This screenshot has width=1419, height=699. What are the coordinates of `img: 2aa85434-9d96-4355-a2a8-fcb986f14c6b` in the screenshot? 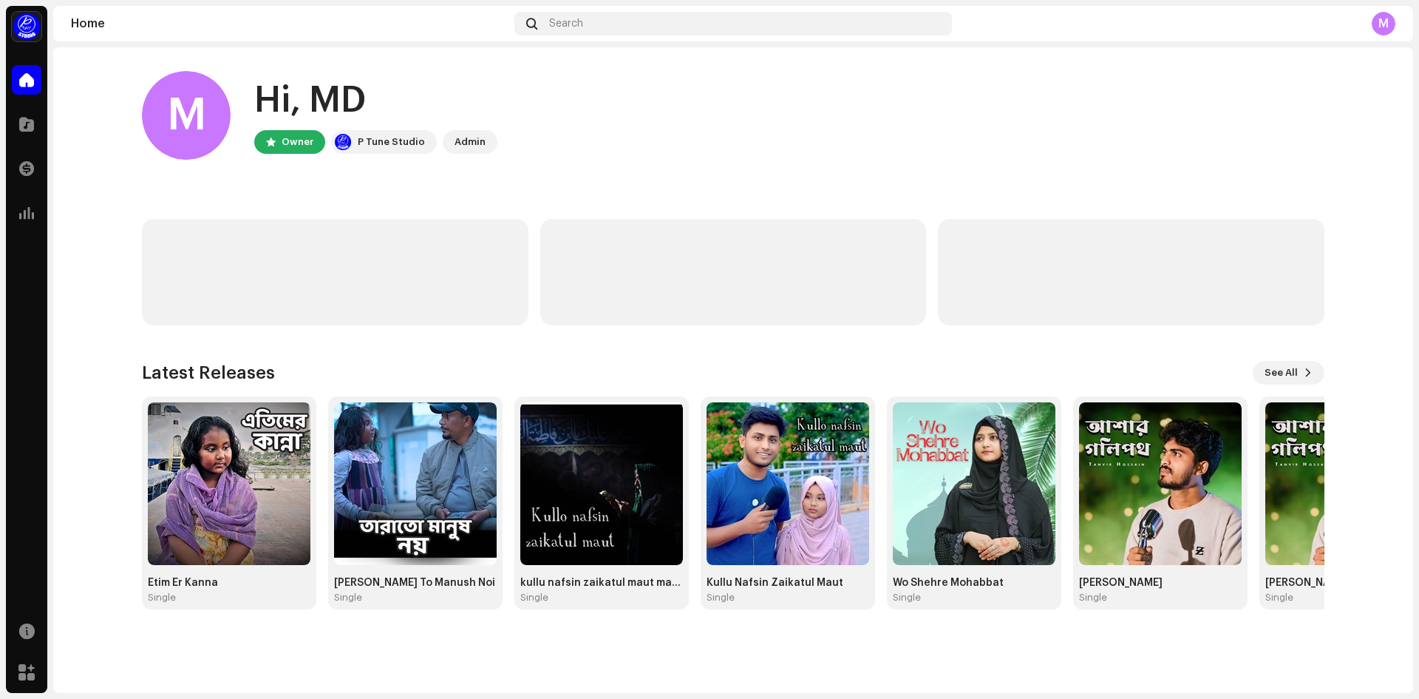 It's located at (1161, 483).